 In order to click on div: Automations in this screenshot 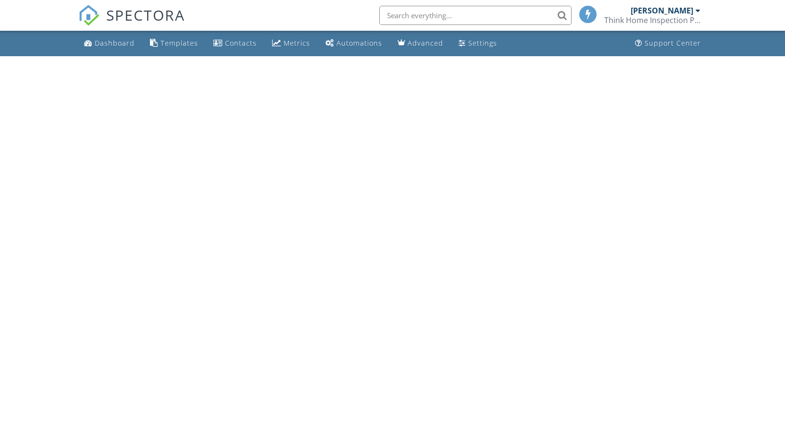, I will do `click(359, 43)`.